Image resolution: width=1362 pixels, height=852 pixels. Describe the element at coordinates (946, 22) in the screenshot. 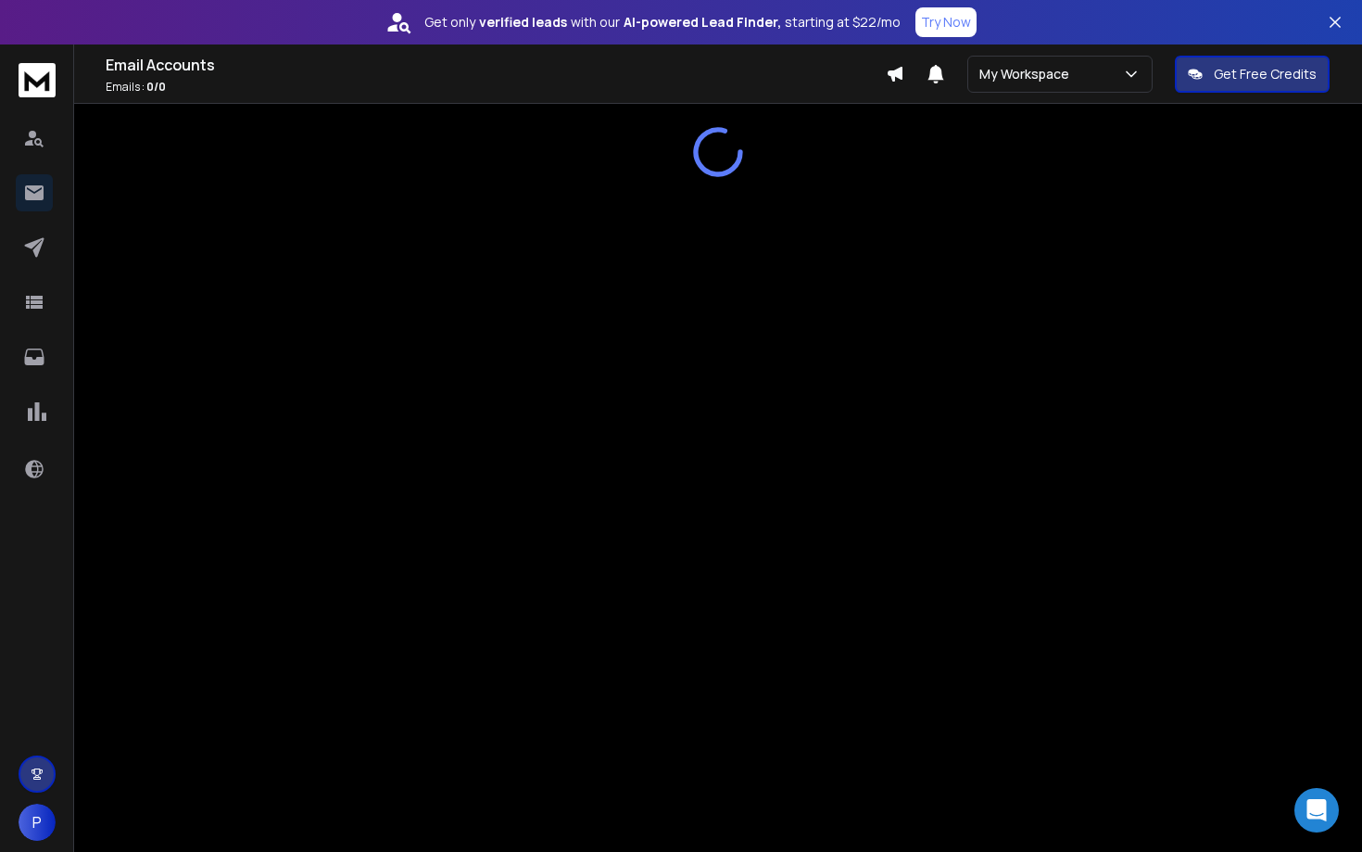

I see `button: Try Now` at that location.